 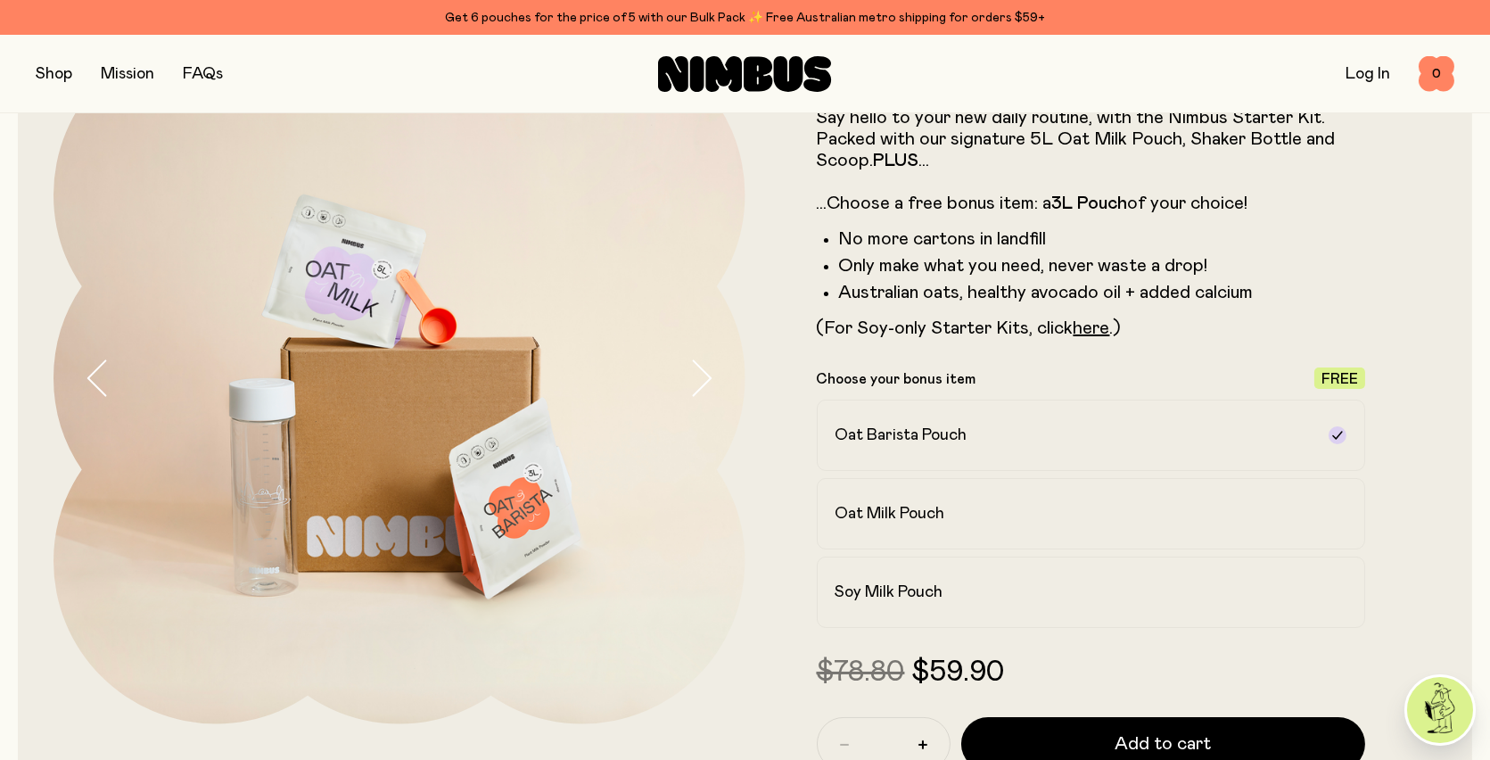 I want to click on a: FAQs, so click(x=202, y=74).